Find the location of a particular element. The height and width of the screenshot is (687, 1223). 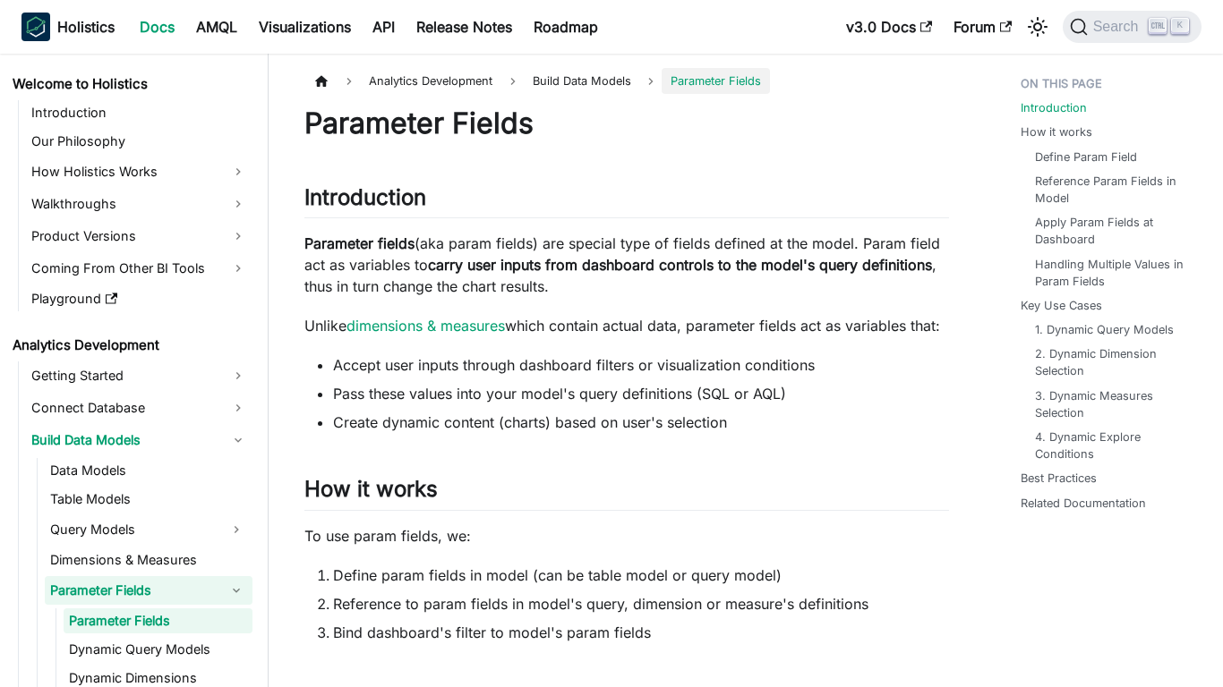

a: Release Notes is located at coordinates (464, 27).